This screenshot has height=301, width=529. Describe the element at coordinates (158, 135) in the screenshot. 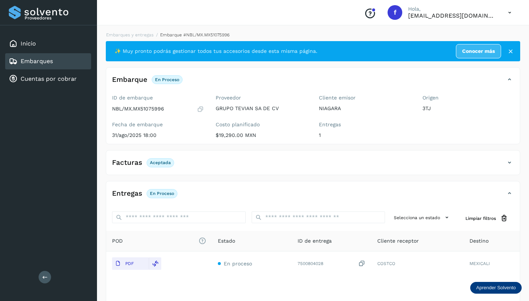

I see `p: 31/ago/2025 18:00` at that location.